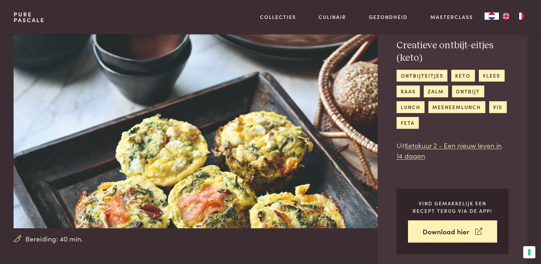 The height and width of the screenshot is (264, 541). I want to click on p: Vind gemakkelijk een recept terug via de app!, so click(453, 207).